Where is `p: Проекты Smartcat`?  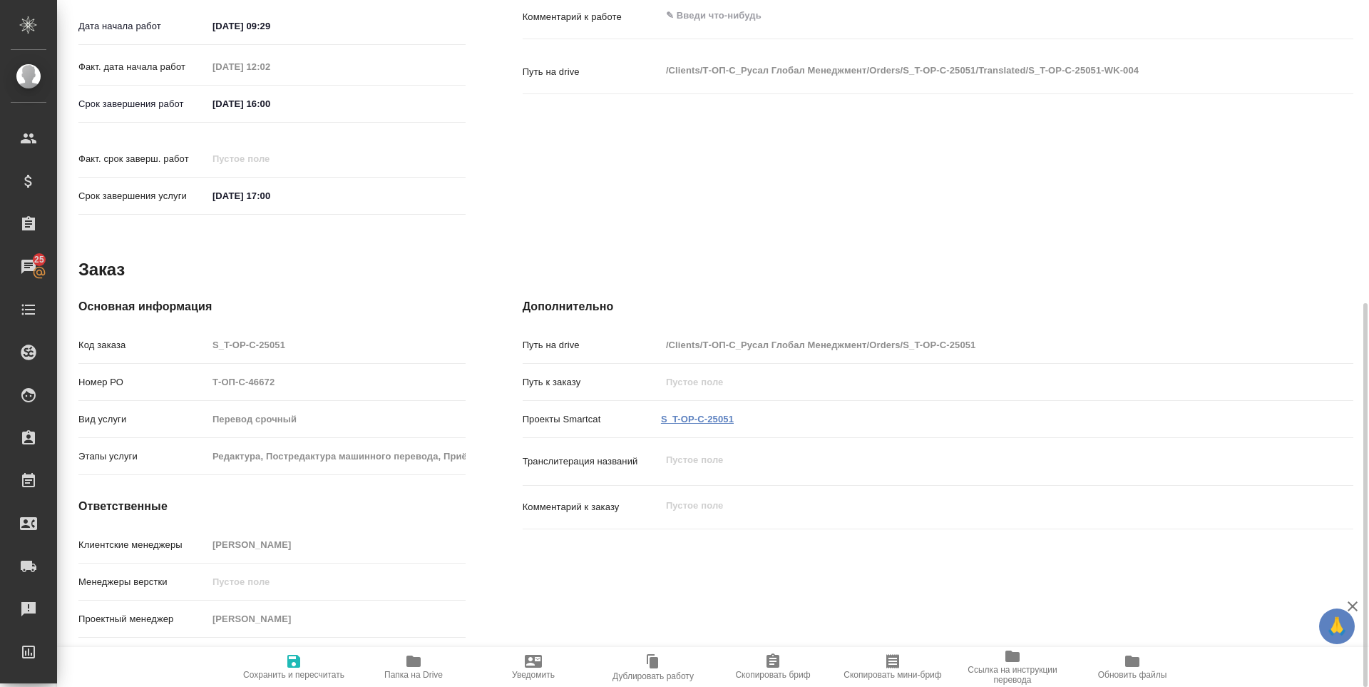 p: Проекты Smartcat is located at coordinates (592, 419).